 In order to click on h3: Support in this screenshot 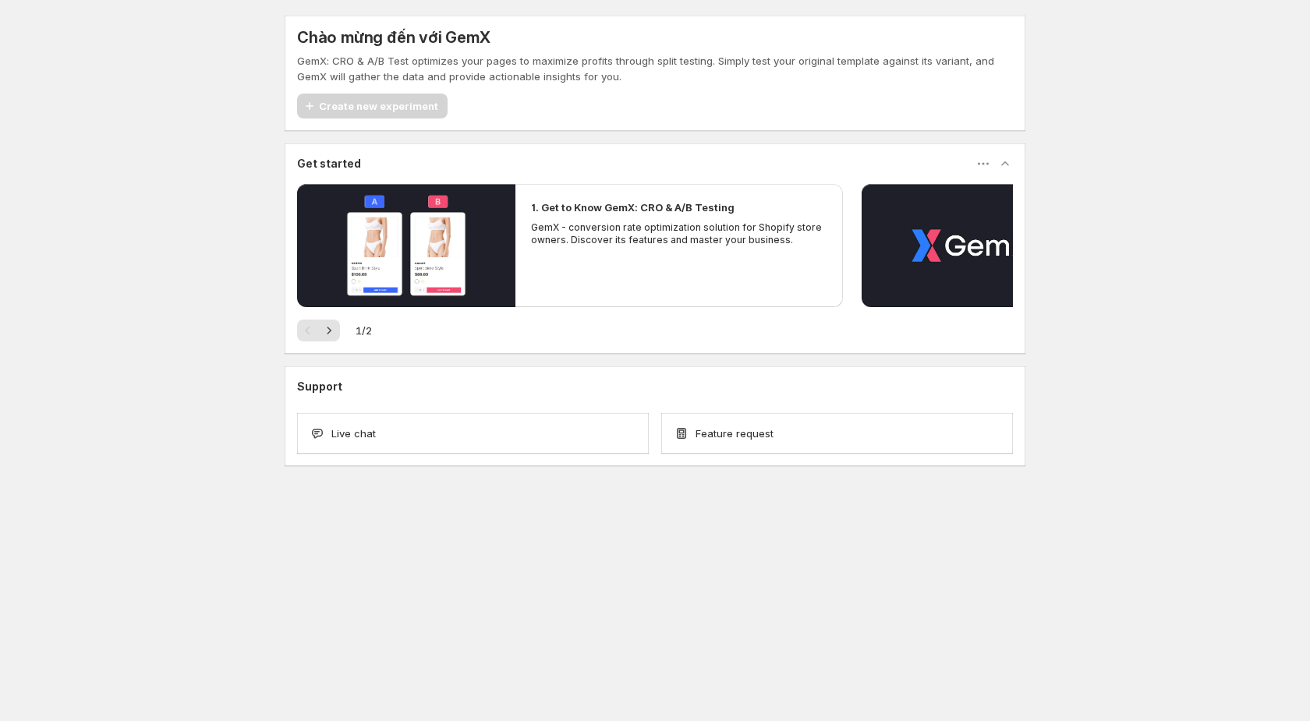, I will do `click(320, 387)`.